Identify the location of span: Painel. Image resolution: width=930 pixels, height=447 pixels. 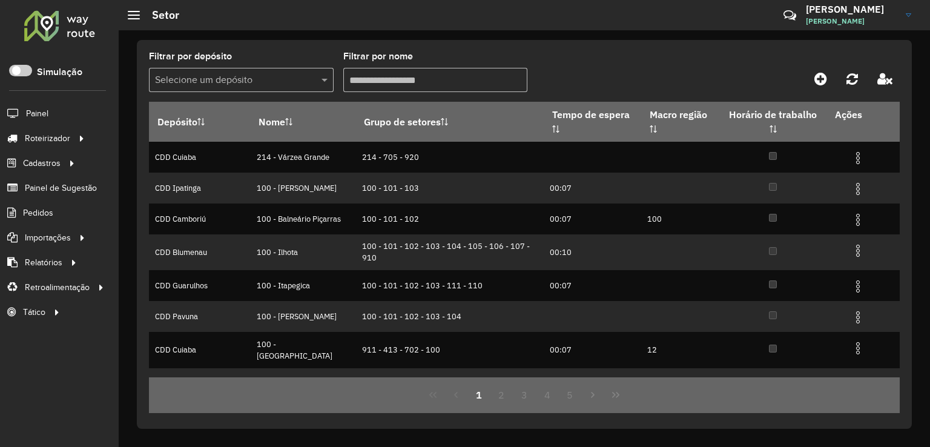
(37, 113).